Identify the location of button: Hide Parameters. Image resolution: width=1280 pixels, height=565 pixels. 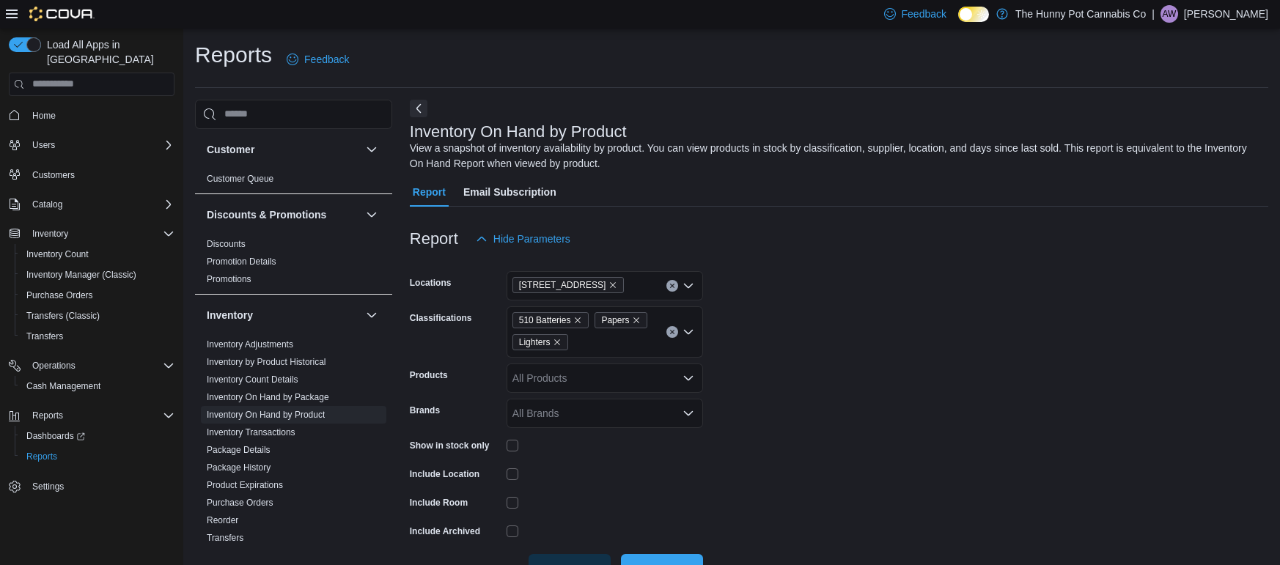
(523, 239).